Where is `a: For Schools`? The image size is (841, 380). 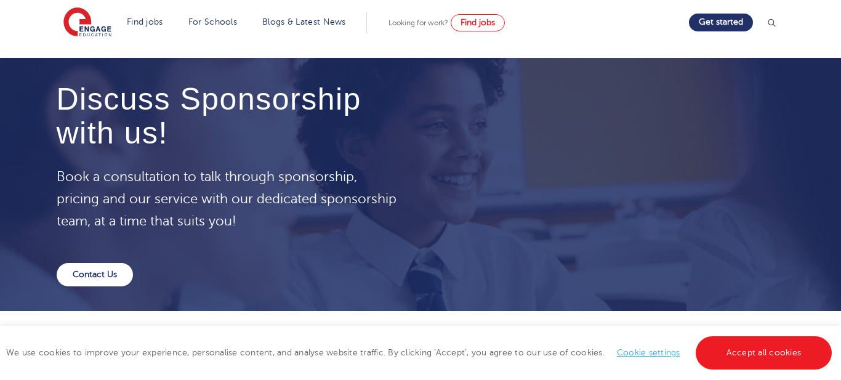
a: For Schools is located at coordinates (212, 22).